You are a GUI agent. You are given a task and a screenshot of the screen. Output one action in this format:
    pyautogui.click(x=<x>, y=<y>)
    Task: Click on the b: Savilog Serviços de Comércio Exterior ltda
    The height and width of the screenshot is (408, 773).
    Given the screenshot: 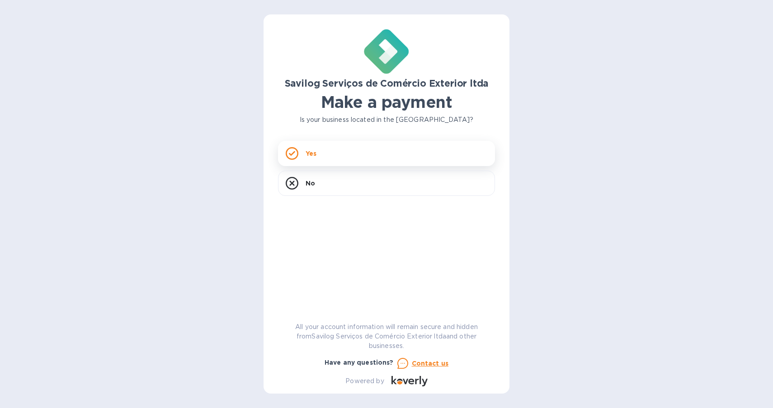 What is the action you would take?
    pyautogui.click(x=386, y=83)
    